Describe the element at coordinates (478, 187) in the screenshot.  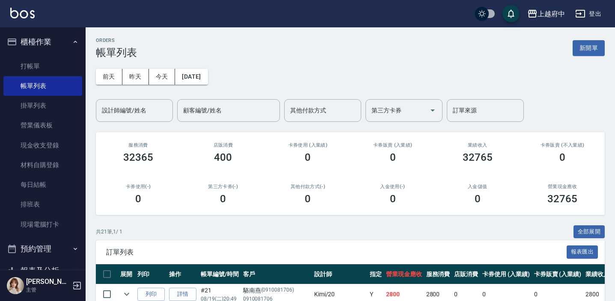
I see `h2: 入金儲值` at that location.